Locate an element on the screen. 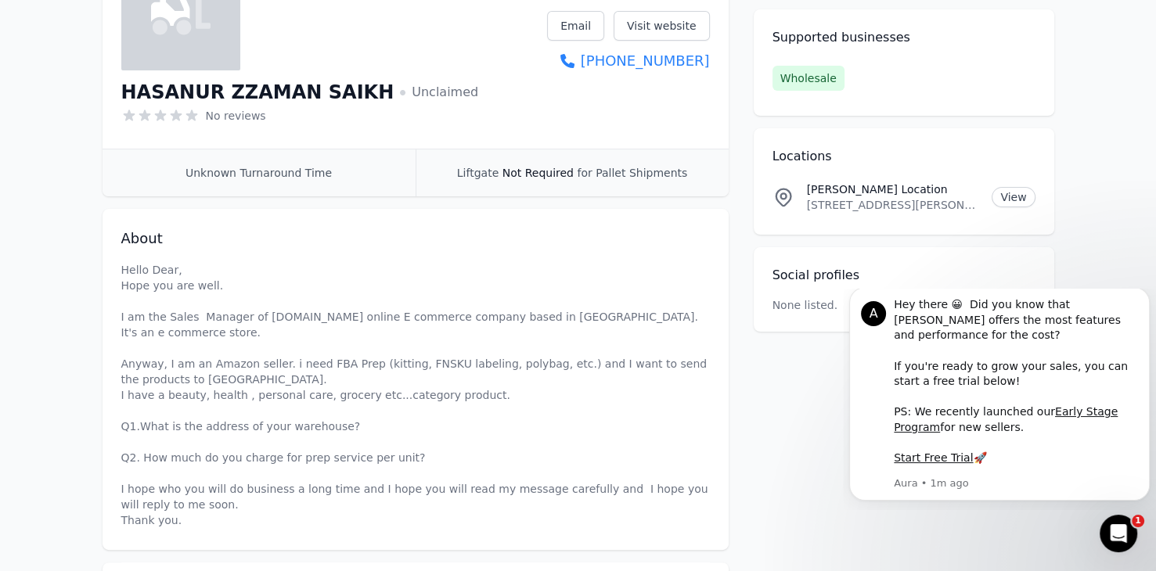 Image resolution: width=1156 pixels, height=571 pixels. span: for Pallet Shipments is located at coordinates (631, 173).